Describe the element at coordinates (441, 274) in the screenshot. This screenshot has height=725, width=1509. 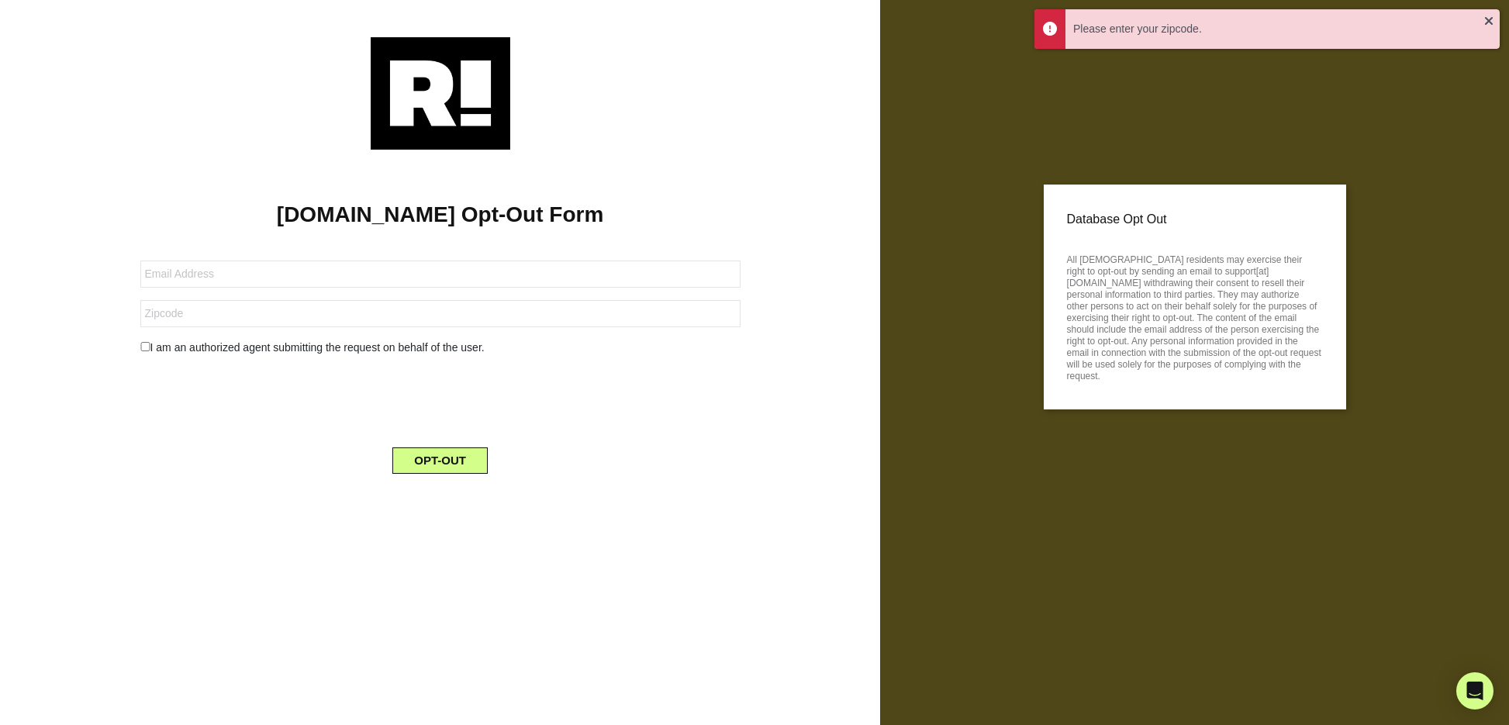
I see `input: Email Address` at that location.